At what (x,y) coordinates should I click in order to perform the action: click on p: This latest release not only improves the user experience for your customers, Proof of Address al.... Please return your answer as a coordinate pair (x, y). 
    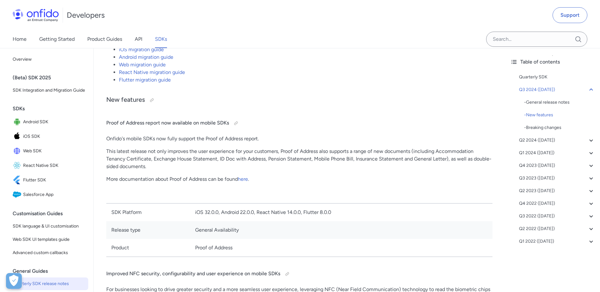
    Looking at the image, I should click on (299, 159).